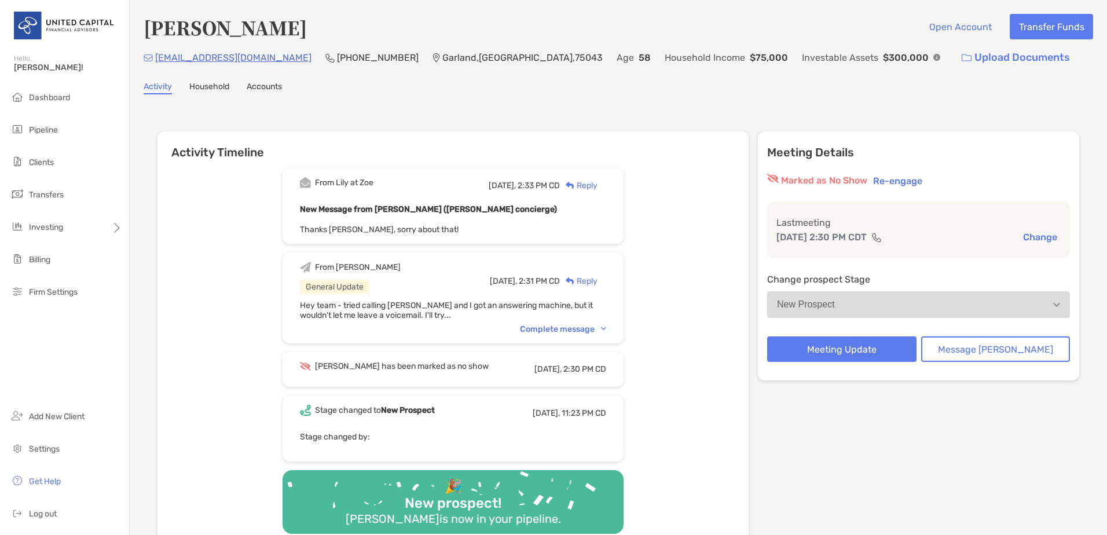  What do you see at coordinates (603, 329) in the screenshot?
I see `img: Chevron icon` at bounding box center [603, 329].